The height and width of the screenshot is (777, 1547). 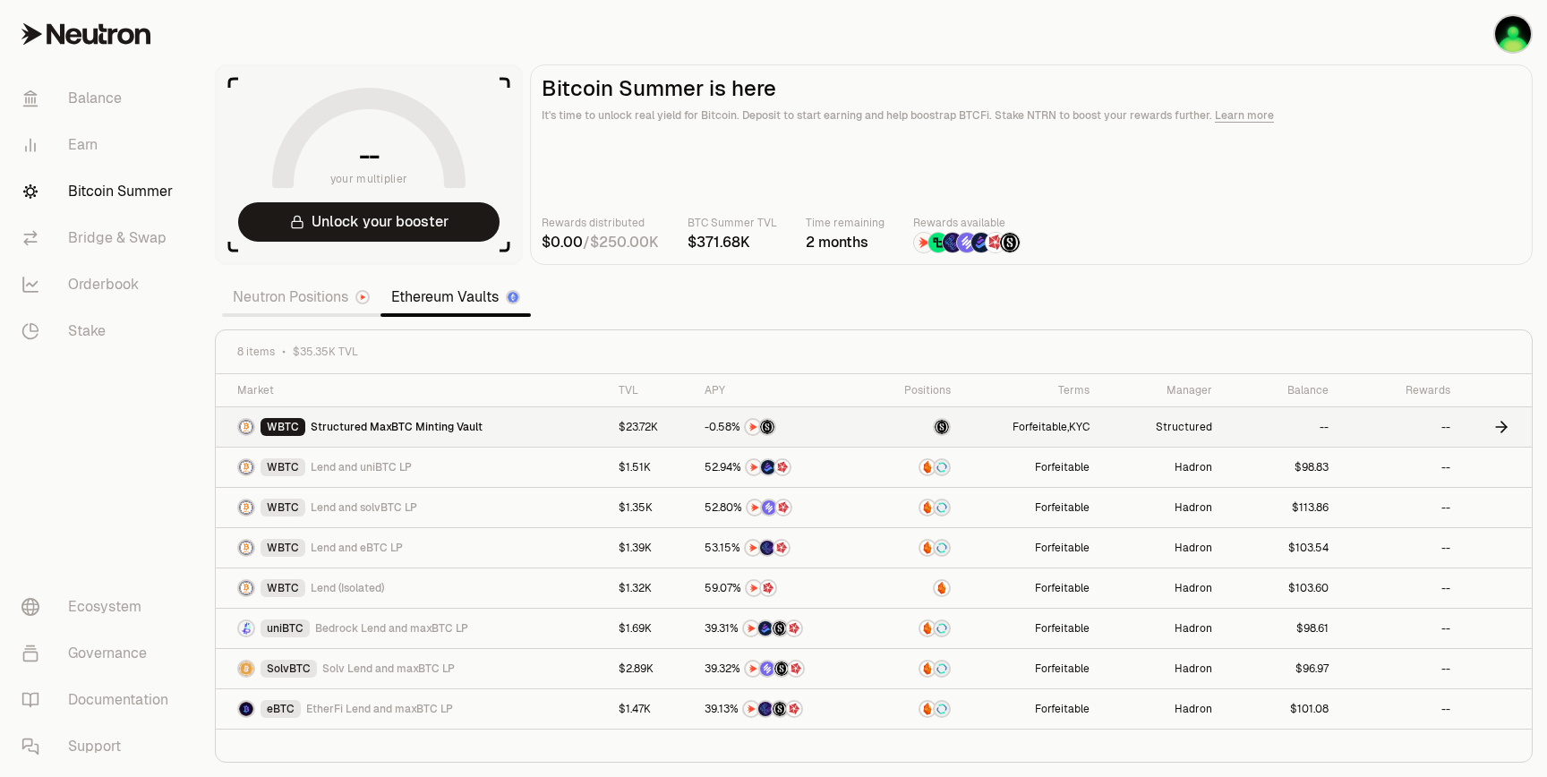 I want to click on div: Balance, so click(x=1281, y=390).